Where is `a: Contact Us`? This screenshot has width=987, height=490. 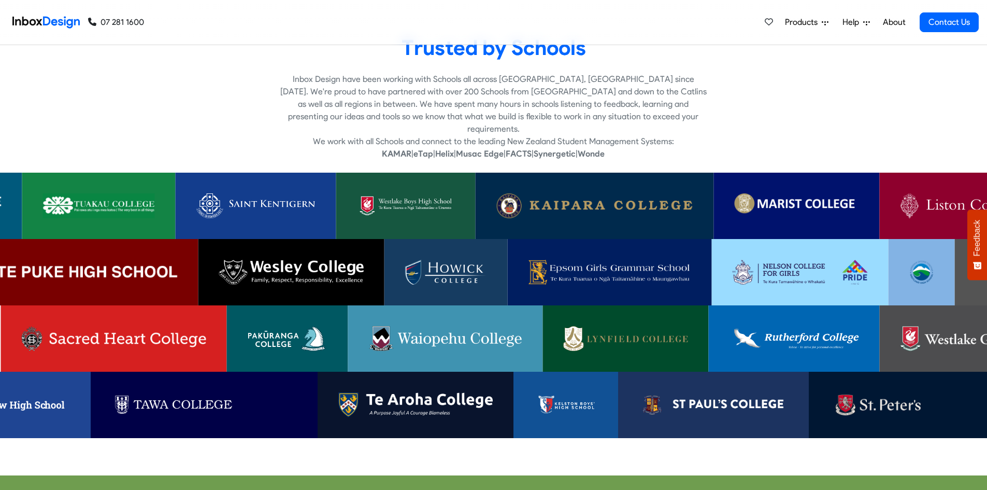
a: Contact Us is located at coordinates (949, 22).